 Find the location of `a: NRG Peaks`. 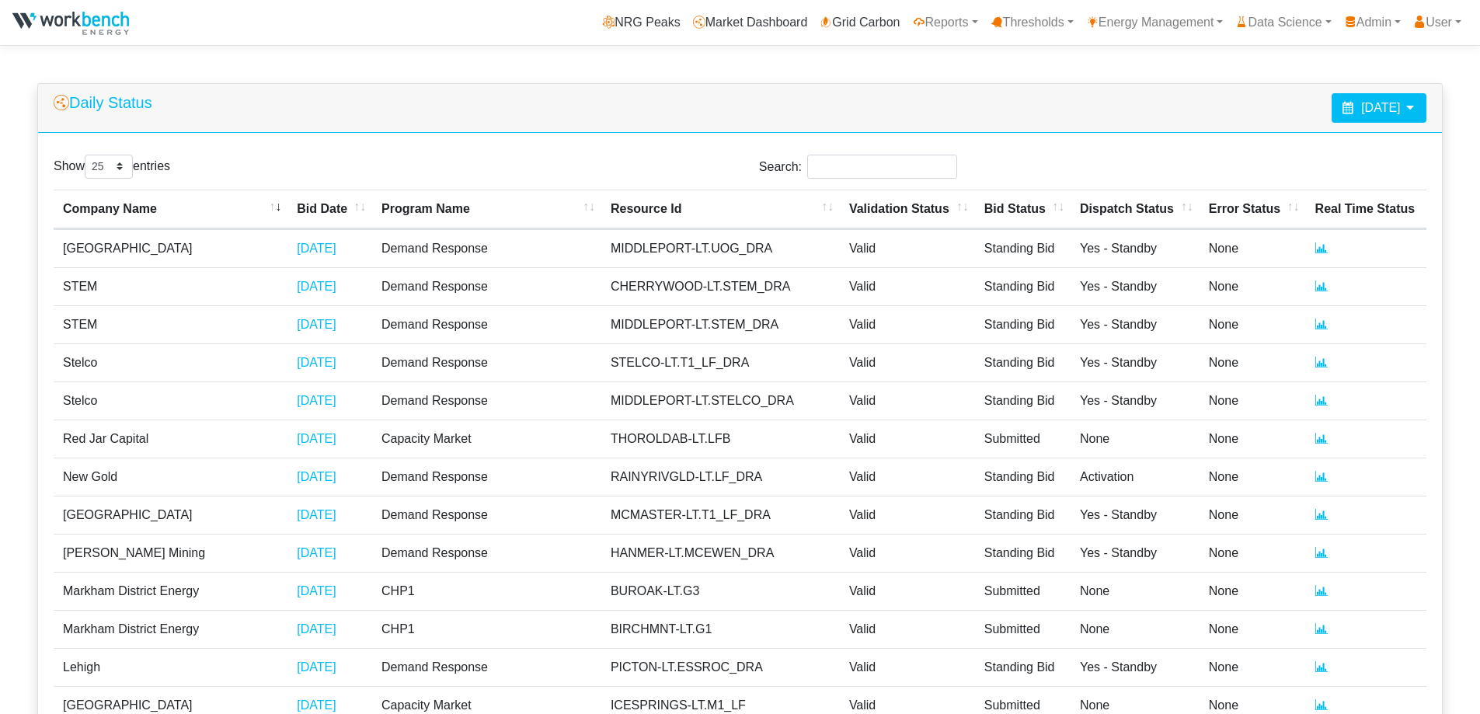

a: NRG Peaks is located at coordinates (641, 23).